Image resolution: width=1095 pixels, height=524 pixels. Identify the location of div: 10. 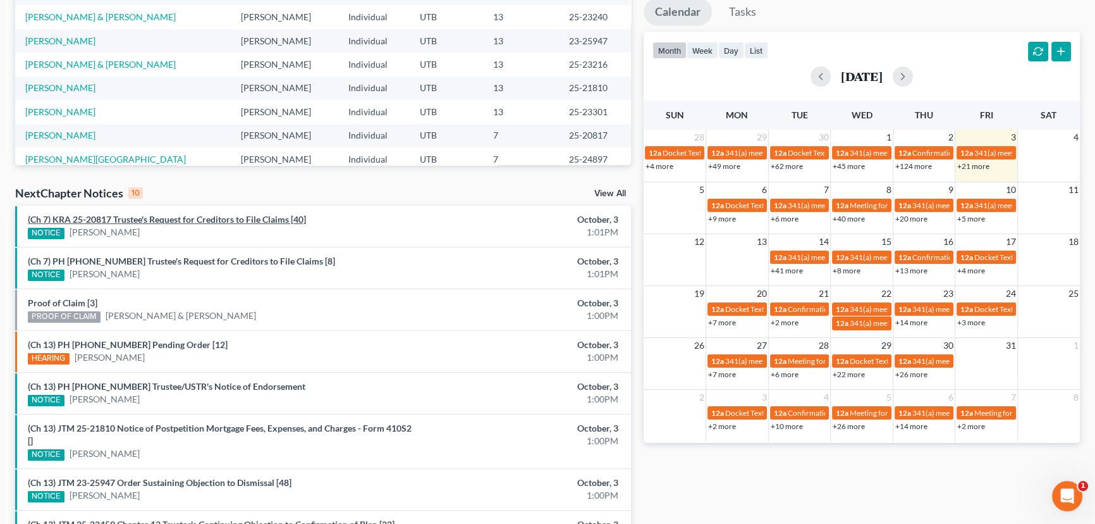
(135, 193).